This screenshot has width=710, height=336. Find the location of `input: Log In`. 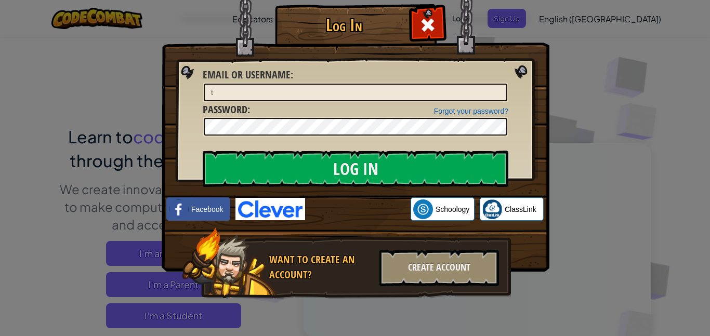

input: Log In is located at coordinates (355, 169).